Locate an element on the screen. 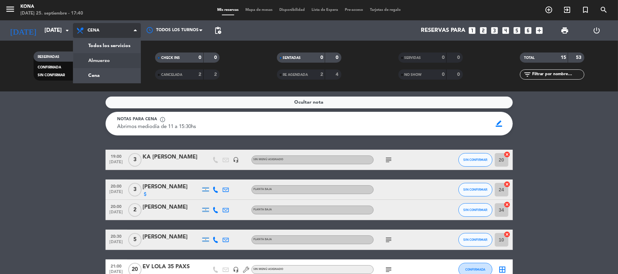 The width and height of the screenshot is (618, 274). span: 20:30 is located at coordinates (116, 236).